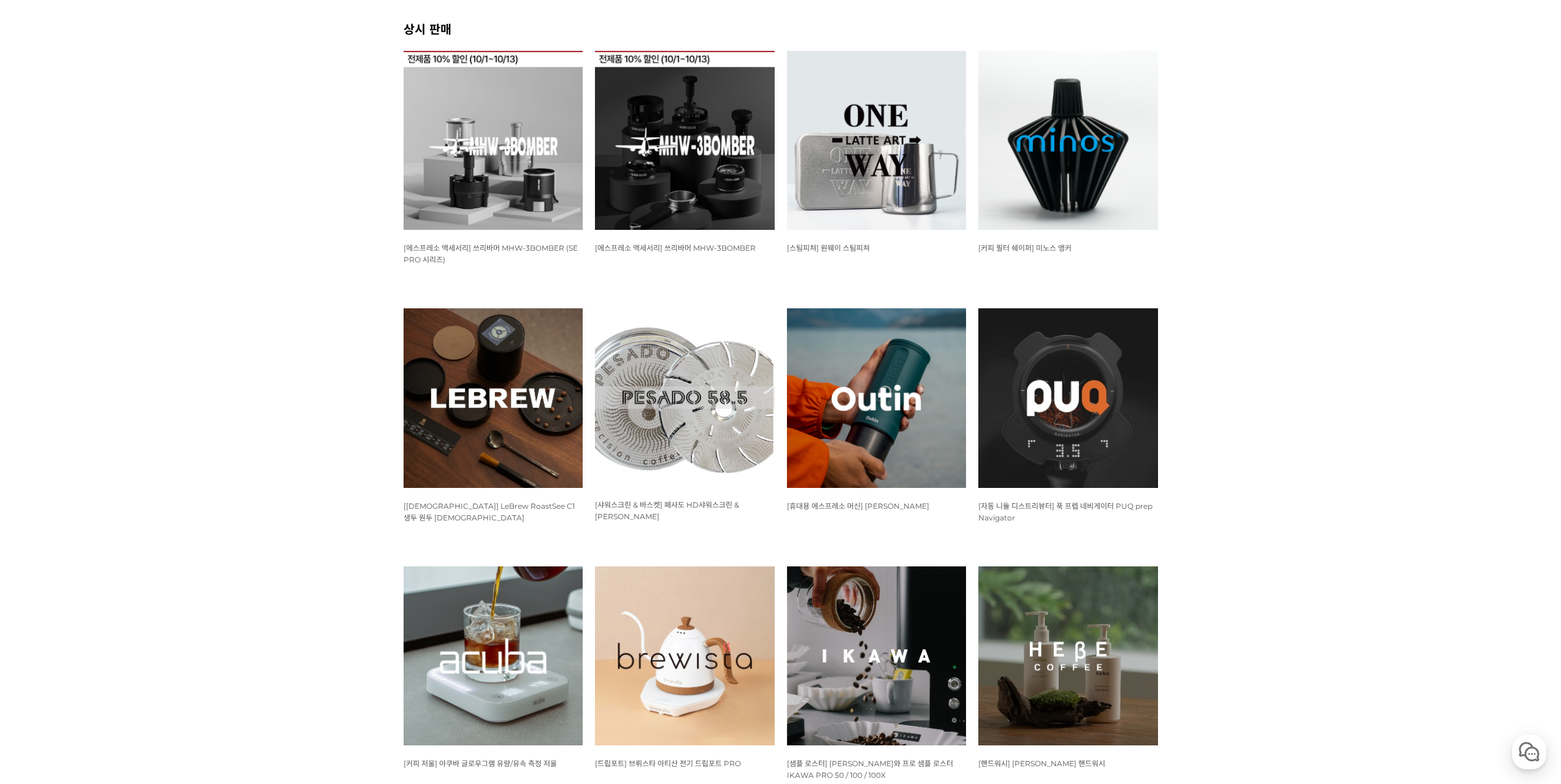 The width and height of the screenshot is (1561, 784). What do you see at coordinates (685, 141) in the screenshot?
I see `img: 쓰리바머 MHW-3BOMBER` at bounding box center [685, 141].